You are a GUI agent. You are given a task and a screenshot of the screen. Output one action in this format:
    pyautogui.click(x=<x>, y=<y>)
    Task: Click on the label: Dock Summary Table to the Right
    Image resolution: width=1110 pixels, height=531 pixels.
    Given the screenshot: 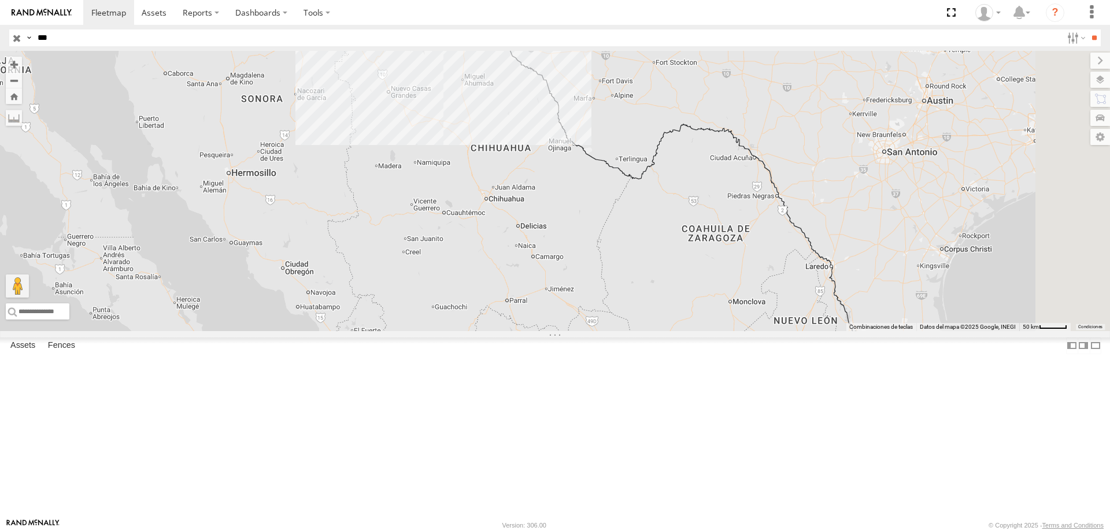 What is the action you would take?
    pyautogui.click(x=1084, y=346)
    